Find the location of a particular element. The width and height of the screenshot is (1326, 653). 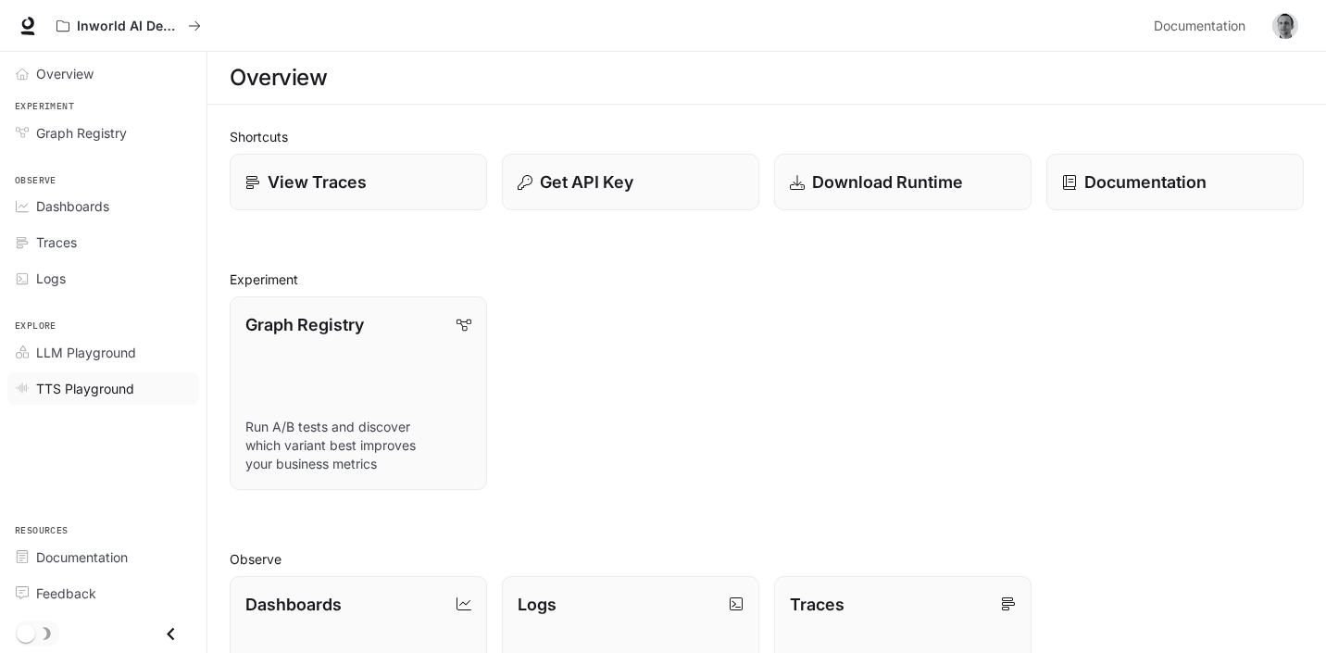

button: All workspaces is located at coordinates (129, 26).